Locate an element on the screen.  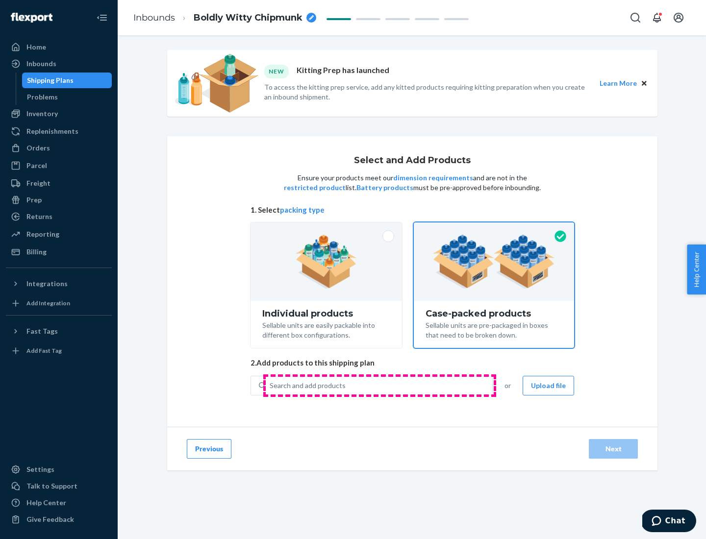
a: Add Fast Tag is located at coordinates (59, 351).